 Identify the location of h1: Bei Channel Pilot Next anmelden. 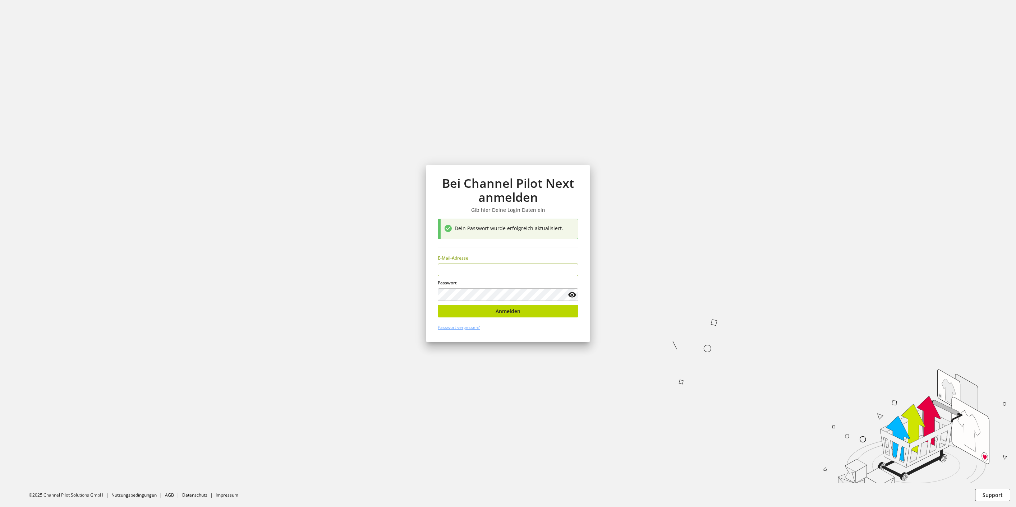
(508, 190).